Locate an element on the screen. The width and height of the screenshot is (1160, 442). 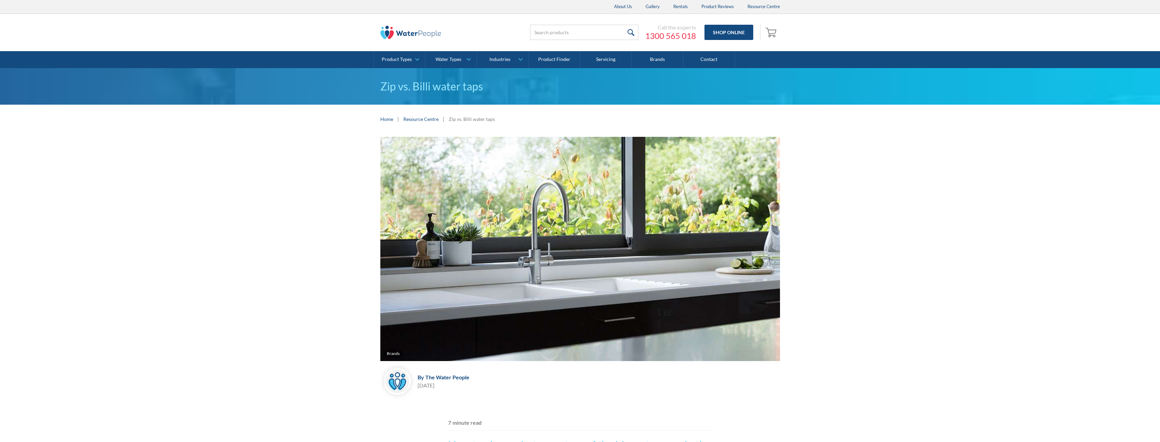
a: Contact is located at coordinates (709, 60).